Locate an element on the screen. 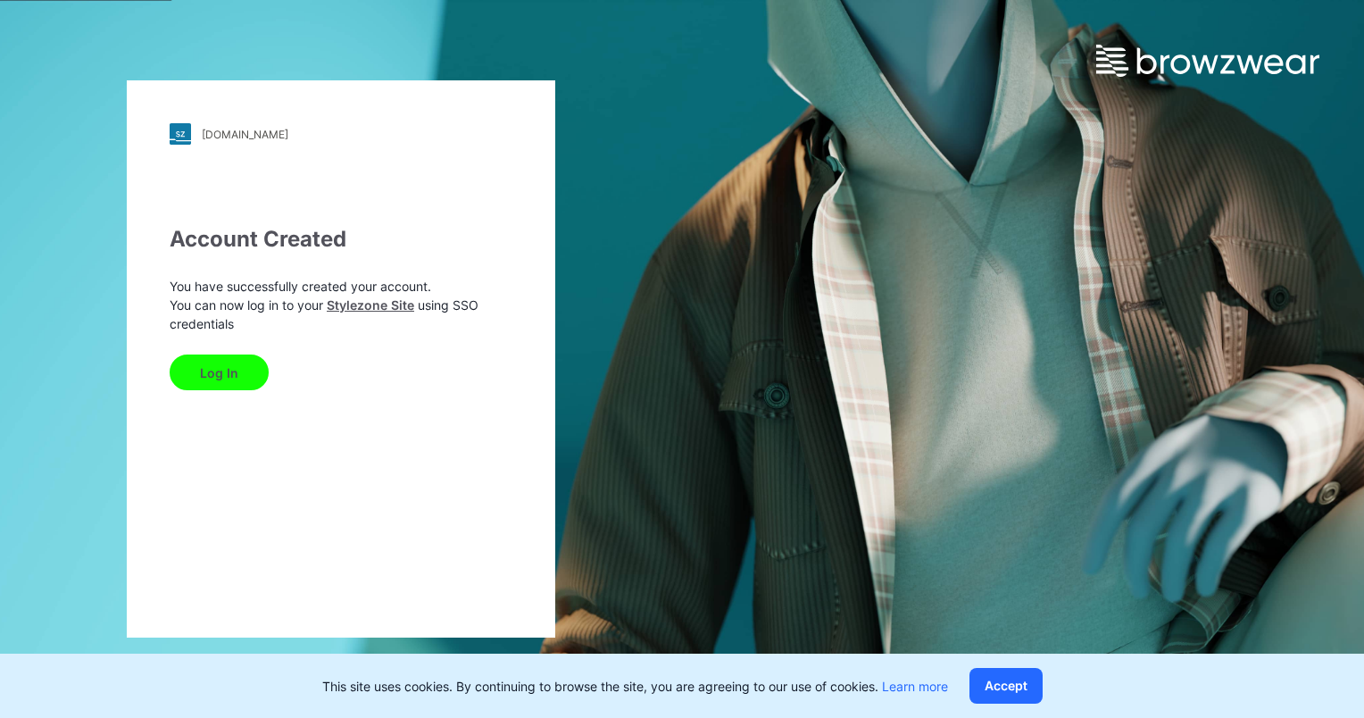 This screenshot has width=1364, height=718. img: stylezone-logo.562084cfcfab977791bfbf7441f1a819.svg is located at coordinates (180, 134).